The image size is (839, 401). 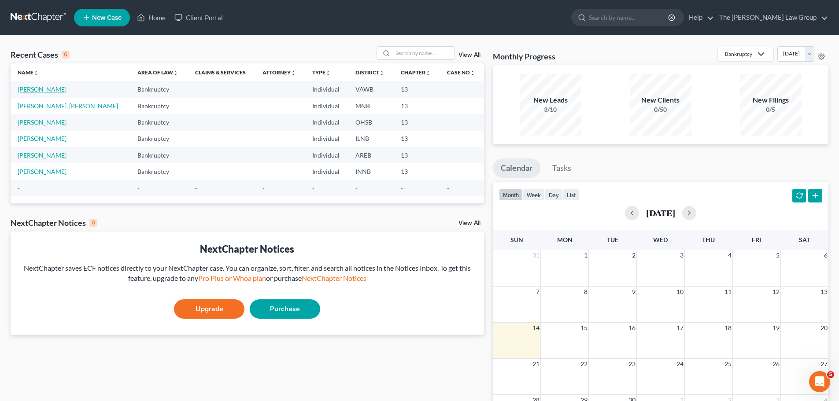 What do you see at coordinates (511, 195) in the screenshot?
I see `button: month` at bounding box center [511, 195].